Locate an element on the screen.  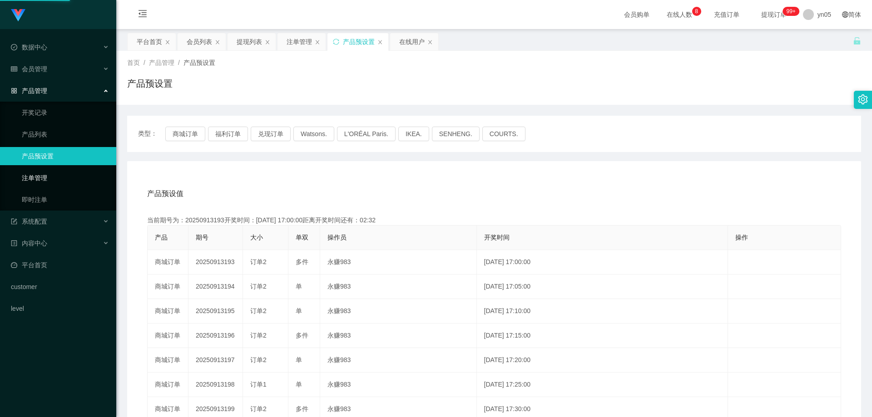
a: 开奖记录 is located at coordinates (65, 113).